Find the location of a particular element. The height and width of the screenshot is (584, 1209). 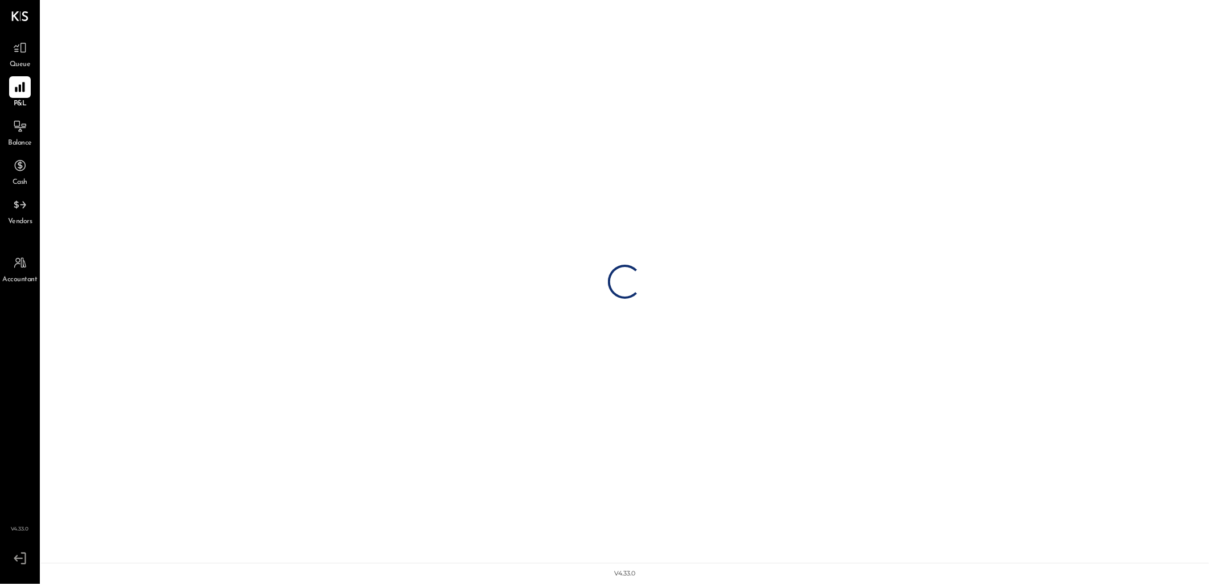

a: Cash is located at coordinates (20, 171).